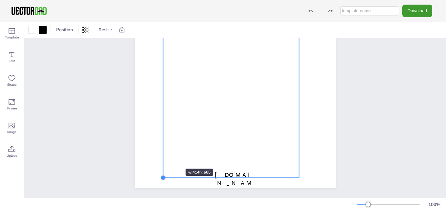 The image size is (446, 211). Describe the element at coordinates (417, 11) in the screenshot. I see `button: Download` at that location.